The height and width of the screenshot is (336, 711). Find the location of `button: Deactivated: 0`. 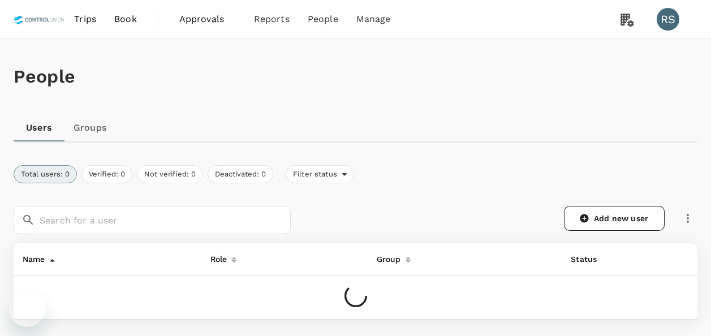

button: Deactivated: 0 is located at coordinates (241, 174).